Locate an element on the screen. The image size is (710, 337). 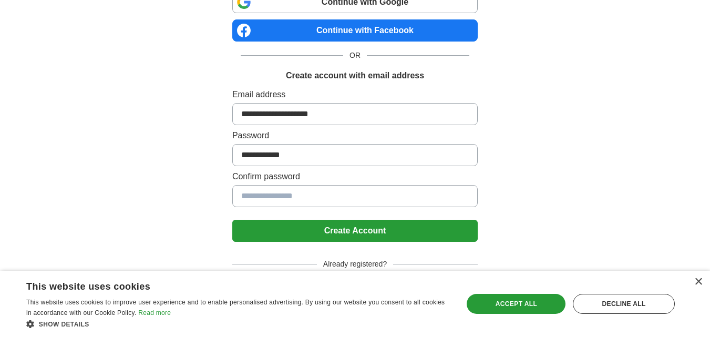
a: Read more, opens a new window is located at coordinates (155, 313).